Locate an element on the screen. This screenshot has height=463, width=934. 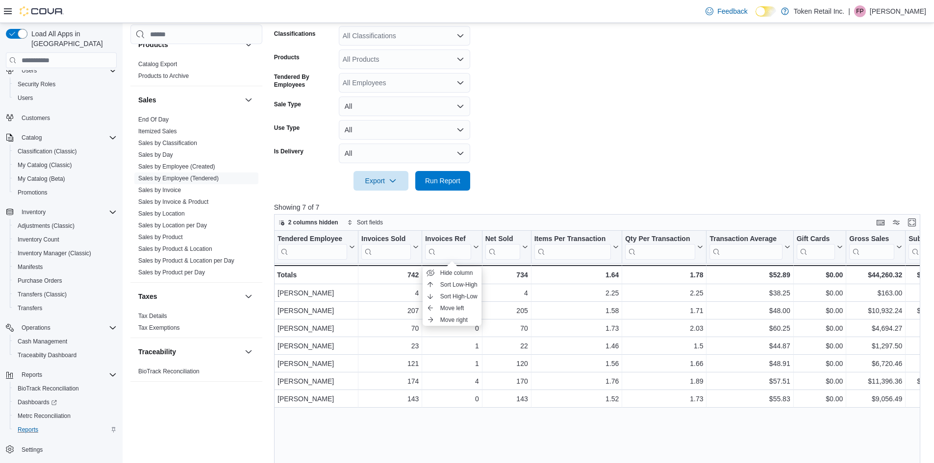
a: Sales by Product is located at coordinates (160, 237).